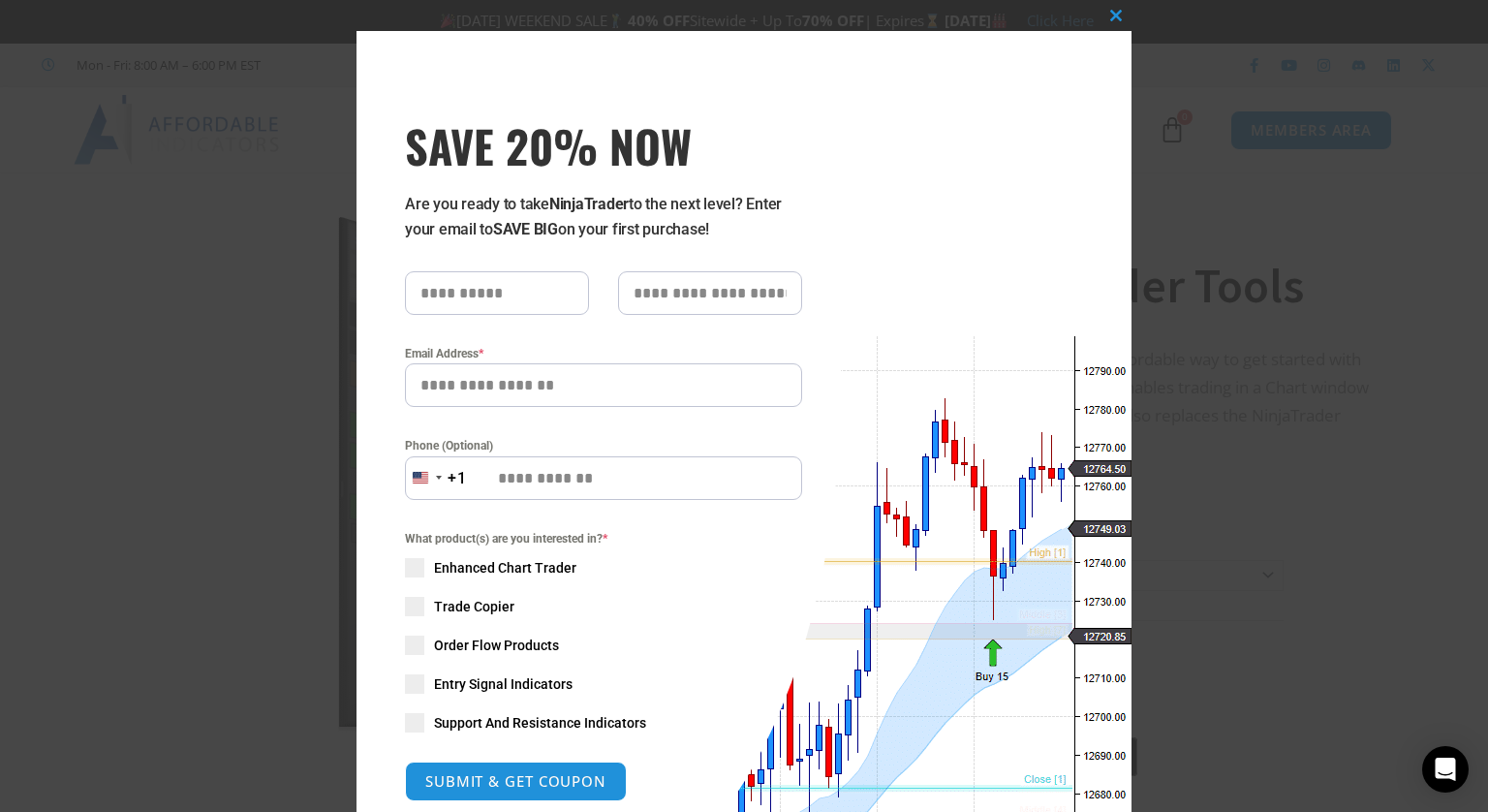  What do you see at coordinates (604, 567) in the screenshot?
I see `label: Enhanced Chart Trader` at bounding box center [604, 567].